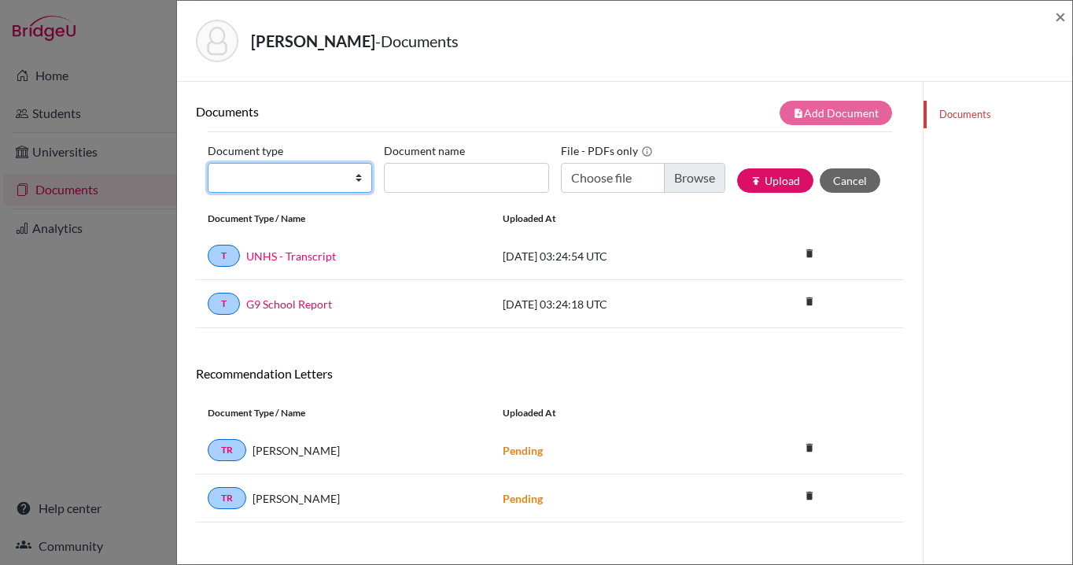 The width and height of the screenshot is (1073, 565). I want to click on i: note_add, so click(798, 113).